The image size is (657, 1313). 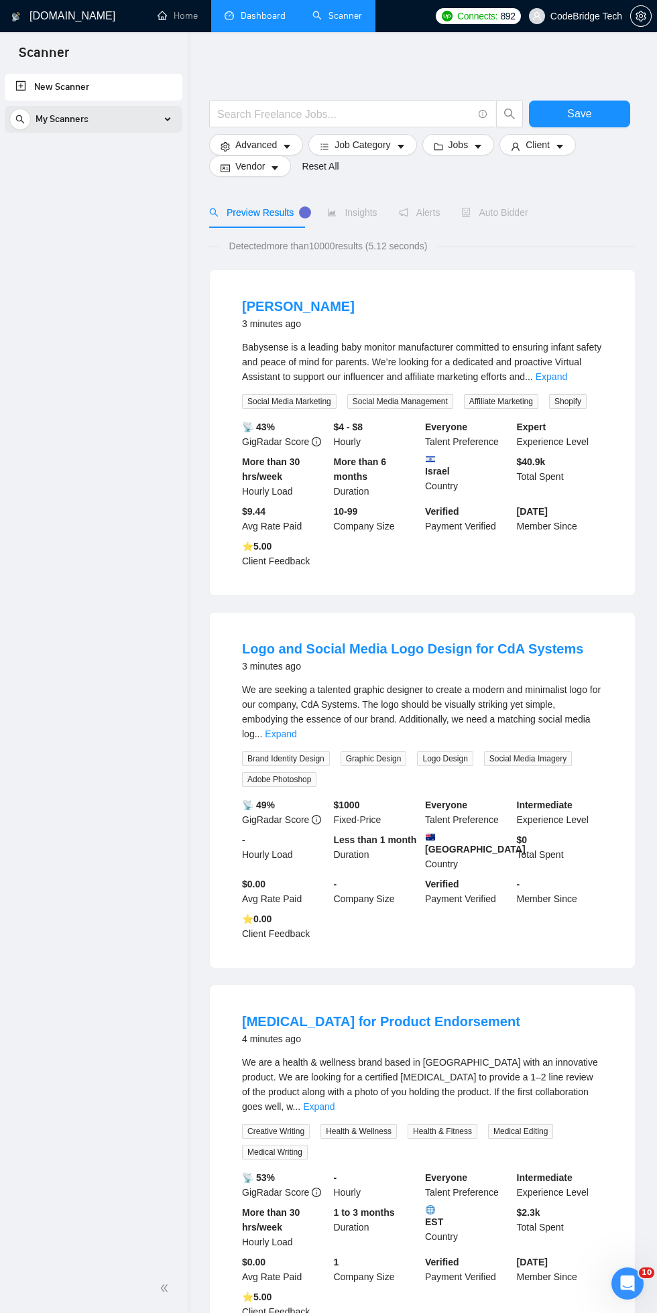 I want to click on div: Hourly, so click(x=377, y=1185).